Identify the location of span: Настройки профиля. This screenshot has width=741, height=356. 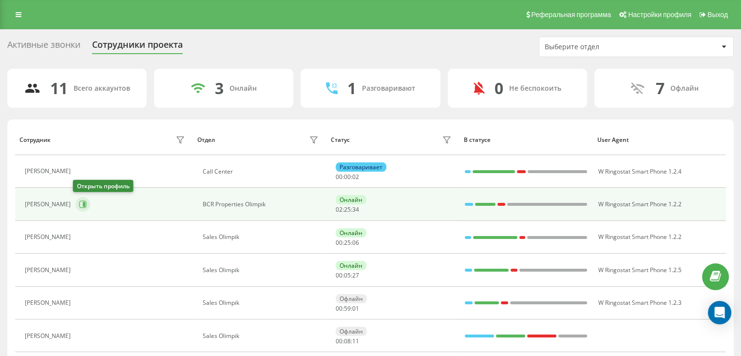
(660, 15).